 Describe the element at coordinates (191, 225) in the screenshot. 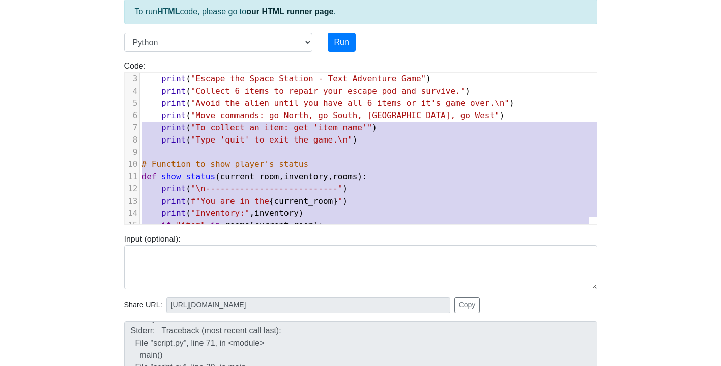

I see `span: "item"` at that location.